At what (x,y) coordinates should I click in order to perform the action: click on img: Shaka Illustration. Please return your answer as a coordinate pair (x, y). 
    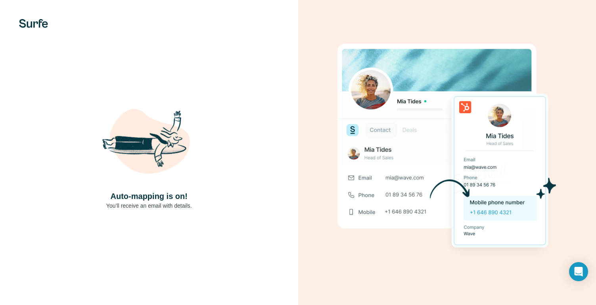
    Looking at the image, I should click on (149, 143).